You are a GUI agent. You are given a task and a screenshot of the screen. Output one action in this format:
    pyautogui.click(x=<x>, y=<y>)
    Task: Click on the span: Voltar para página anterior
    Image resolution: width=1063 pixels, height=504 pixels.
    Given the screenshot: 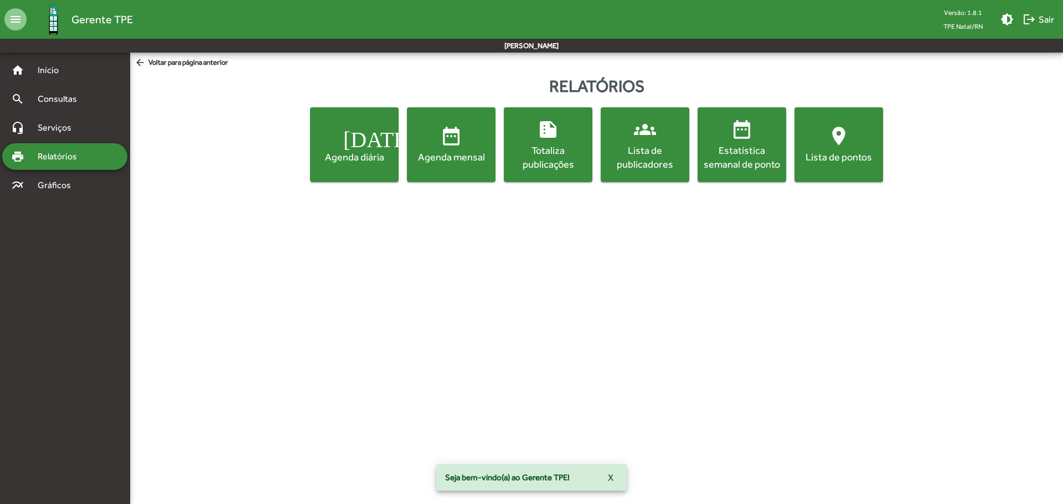 What is the action you would take?
    pyautogui.click(x=181, y=63)
    